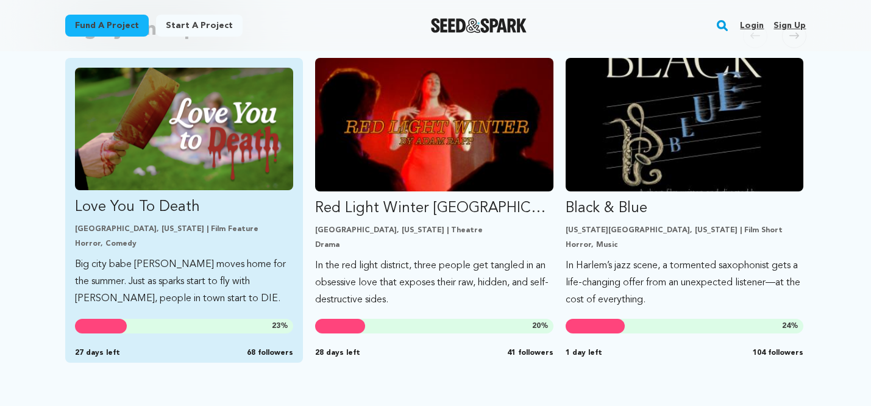 The height and width of the screenshot is (406, 871). What do you see at coordinates (184, 187) in the screenshot?
I see `a: Fund Love You To Death` at bounding box center [184, 187].